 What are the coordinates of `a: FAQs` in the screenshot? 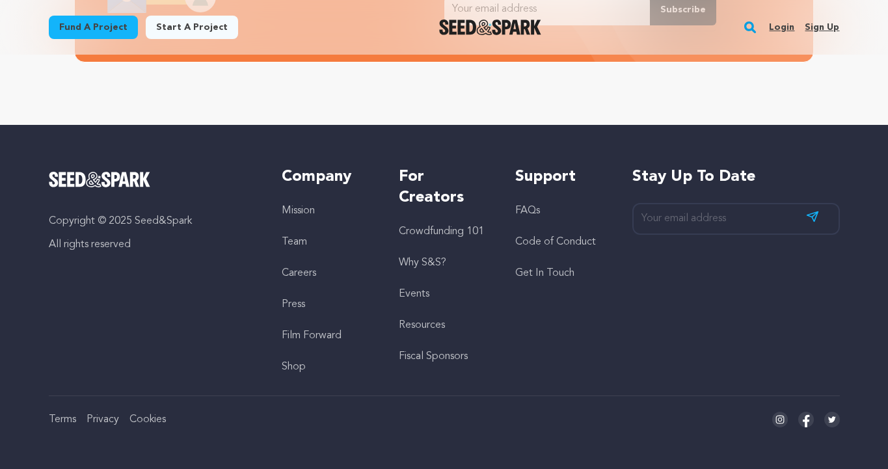 It's located at (527, 211).